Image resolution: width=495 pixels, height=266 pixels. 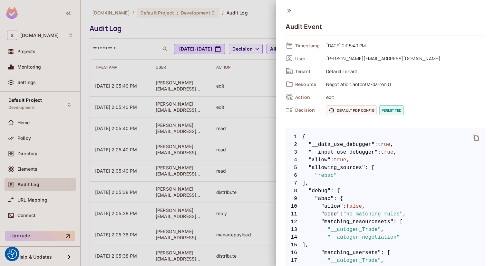 I want to click on span: permitted, so click(x=391, y=110).